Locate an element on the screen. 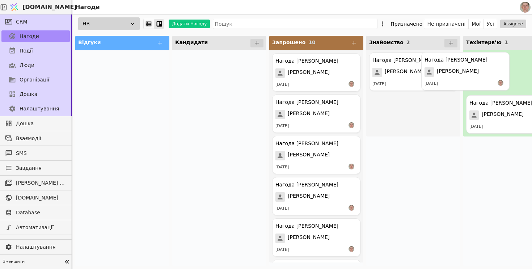  button: Мої is located at coordinates (476, 24).